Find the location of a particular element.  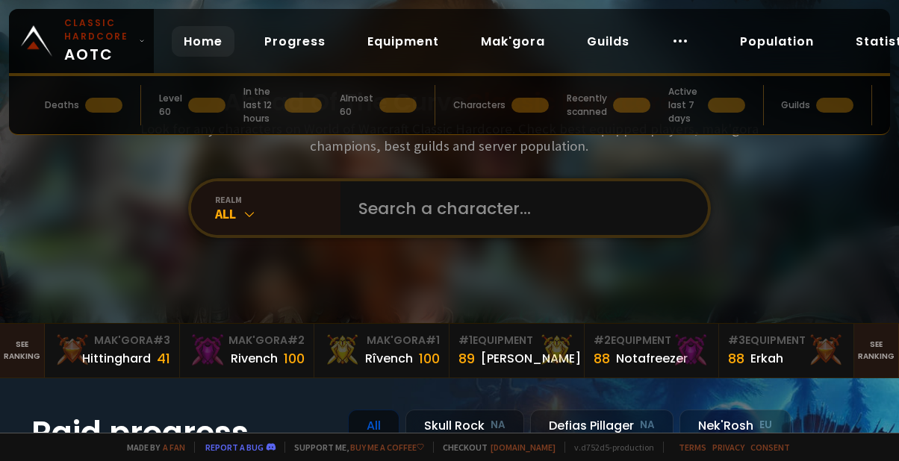

a: Seeranking is located at coordinates (876, 351).